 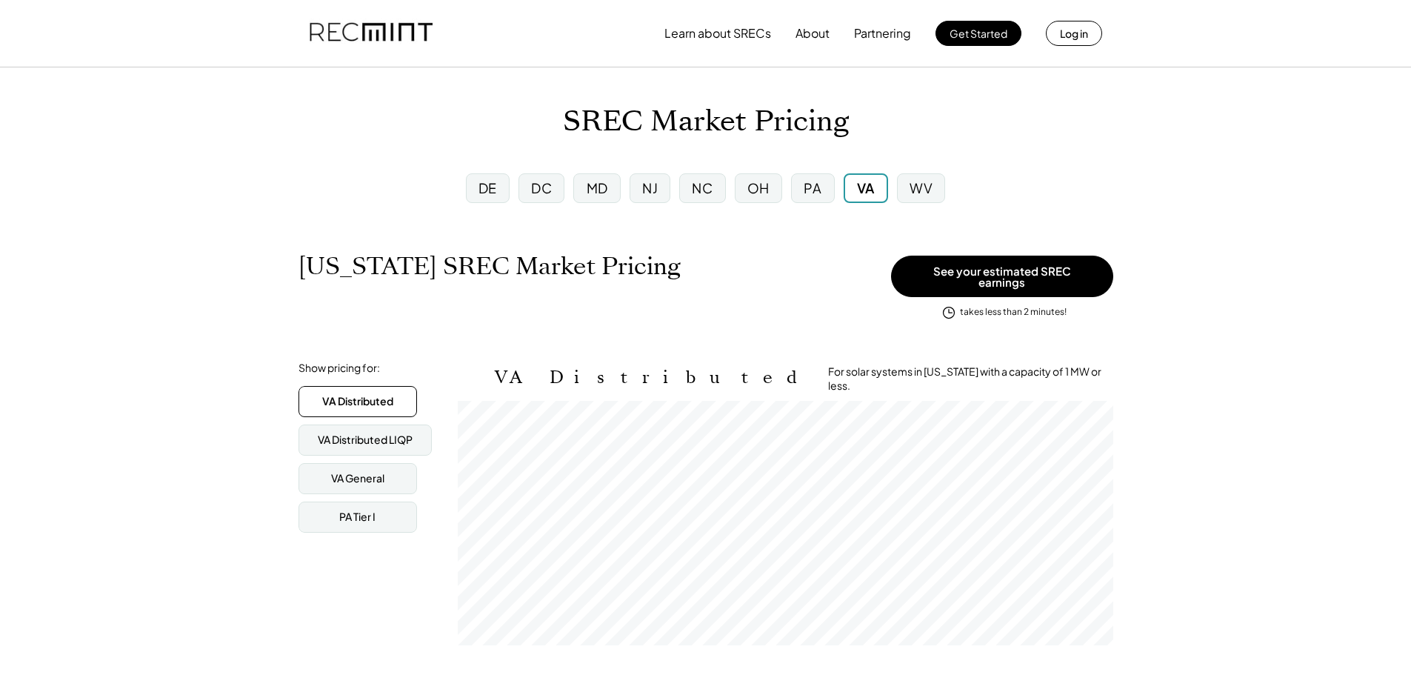 I want to click on div: MD, so click(x=597, y=187).